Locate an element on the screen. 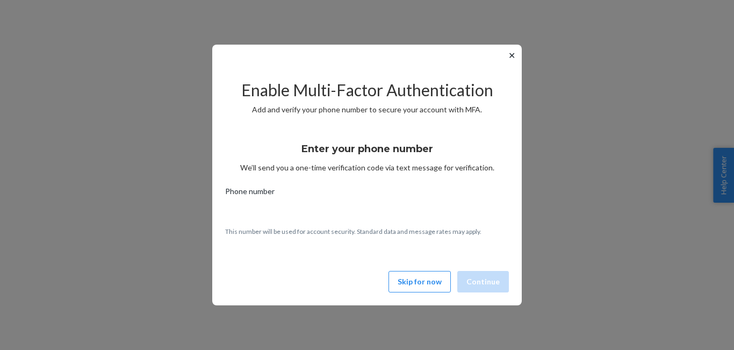 The image size is (734, 350). h2: Enable Multi-Factor Authentication is located at coordinates (367, 90).